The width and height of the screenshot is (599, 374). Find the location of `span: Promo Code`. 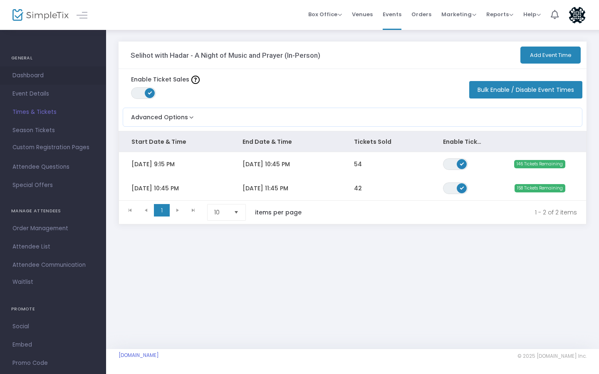

span: Promo Code is located at coordinates (53, 364).